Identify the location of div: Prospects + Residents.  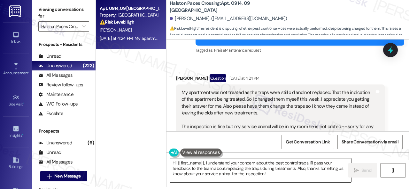
(64, 44).